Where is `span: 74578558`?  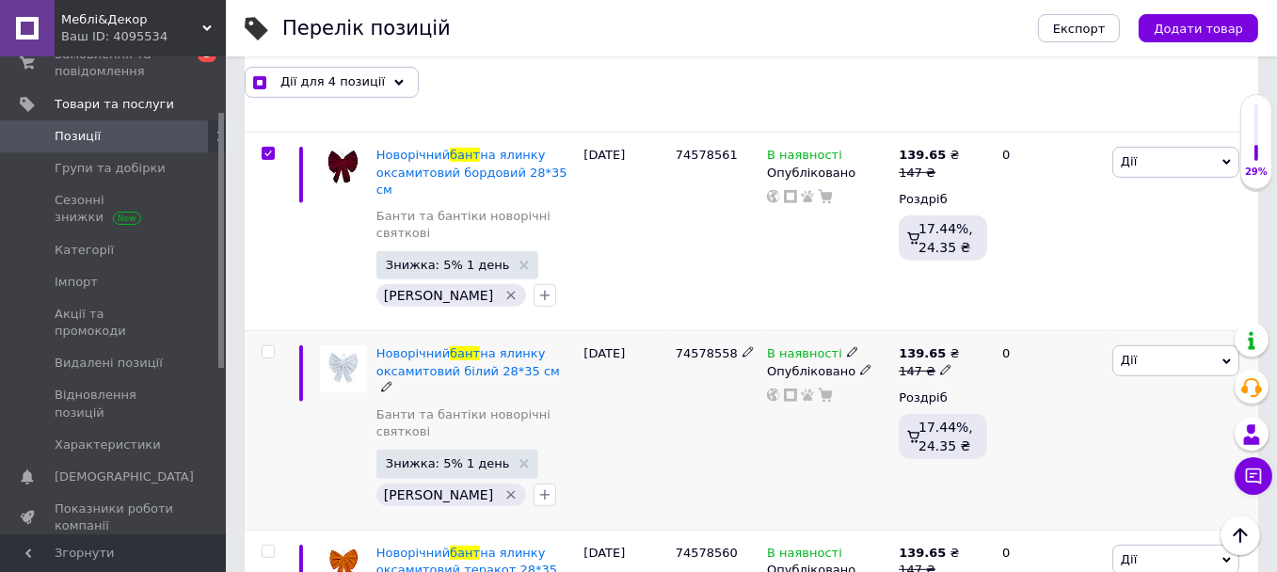 span: 74578558 is located at coordinates (707, 353).